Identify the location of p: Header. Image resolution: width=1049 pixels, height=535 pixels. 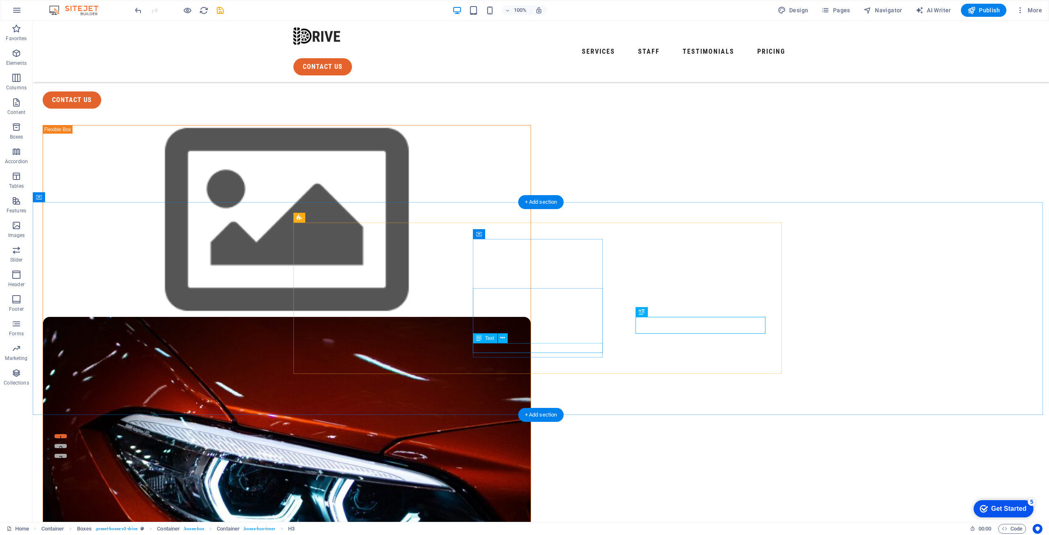
(16, 284).